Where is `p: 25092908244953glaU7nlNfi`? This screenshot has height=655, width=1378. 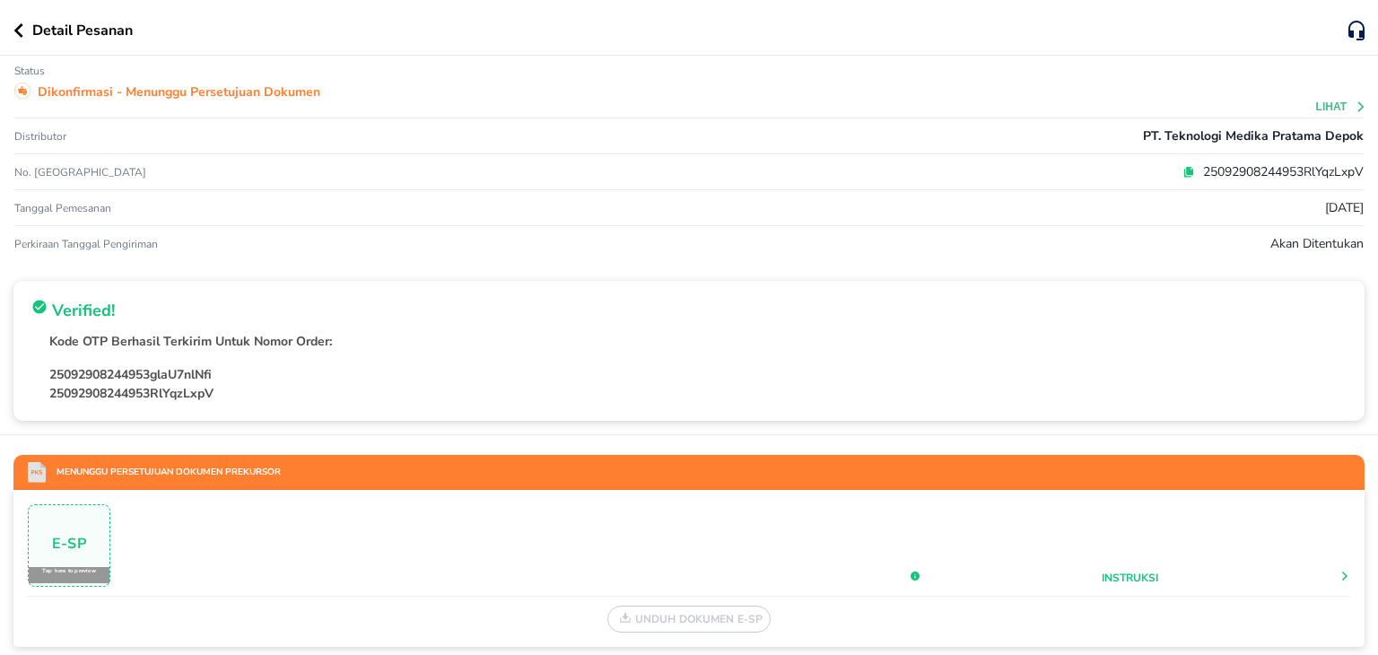 p: 25092908244953glaU7nlNfi is located at coordinates (698, 374).